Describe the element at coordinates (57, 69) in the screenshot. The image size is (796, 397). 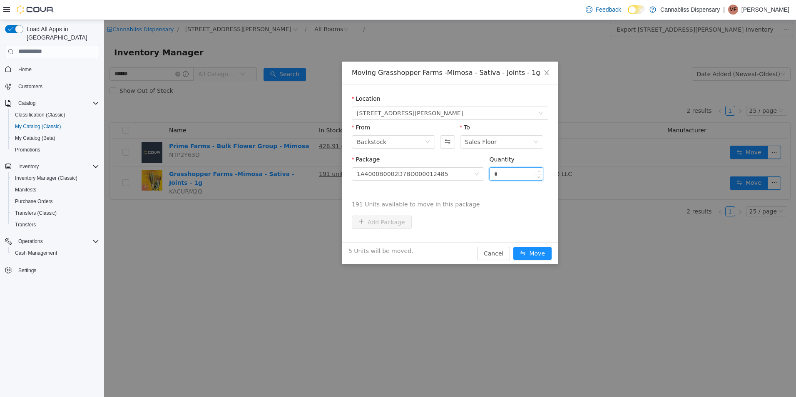
I see `span: Home` at that location.